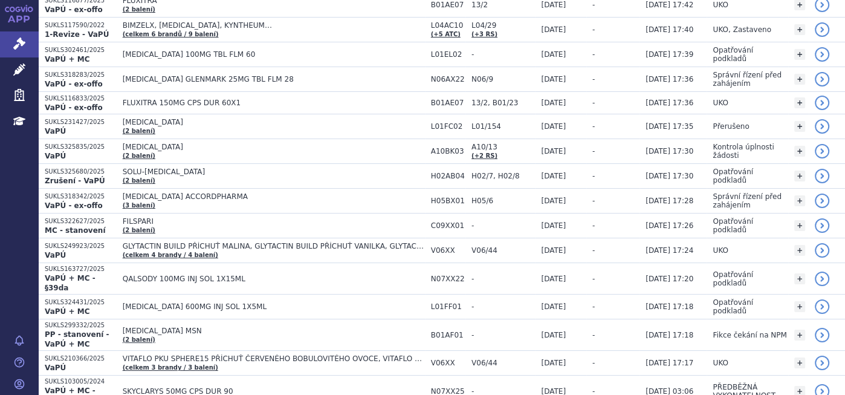  Describe the element at coordinates (743, 151) in the screenshot. I see `span: Kontrola úplnosti žádosti` at that location.